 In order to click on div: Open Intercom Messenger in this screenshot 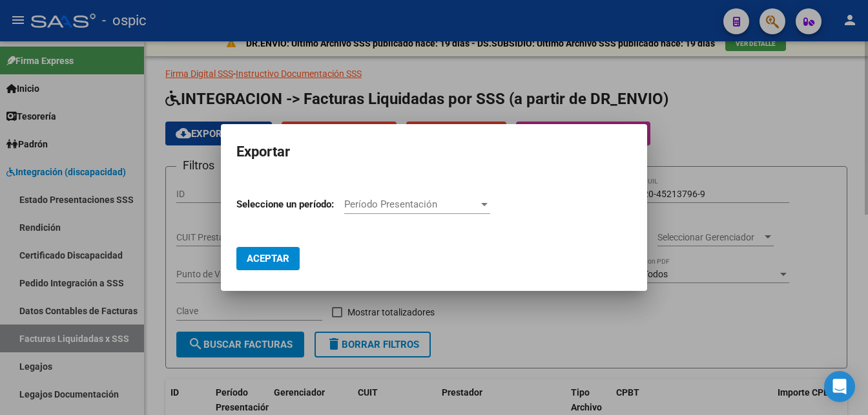, I will do `click(840, 386)`.